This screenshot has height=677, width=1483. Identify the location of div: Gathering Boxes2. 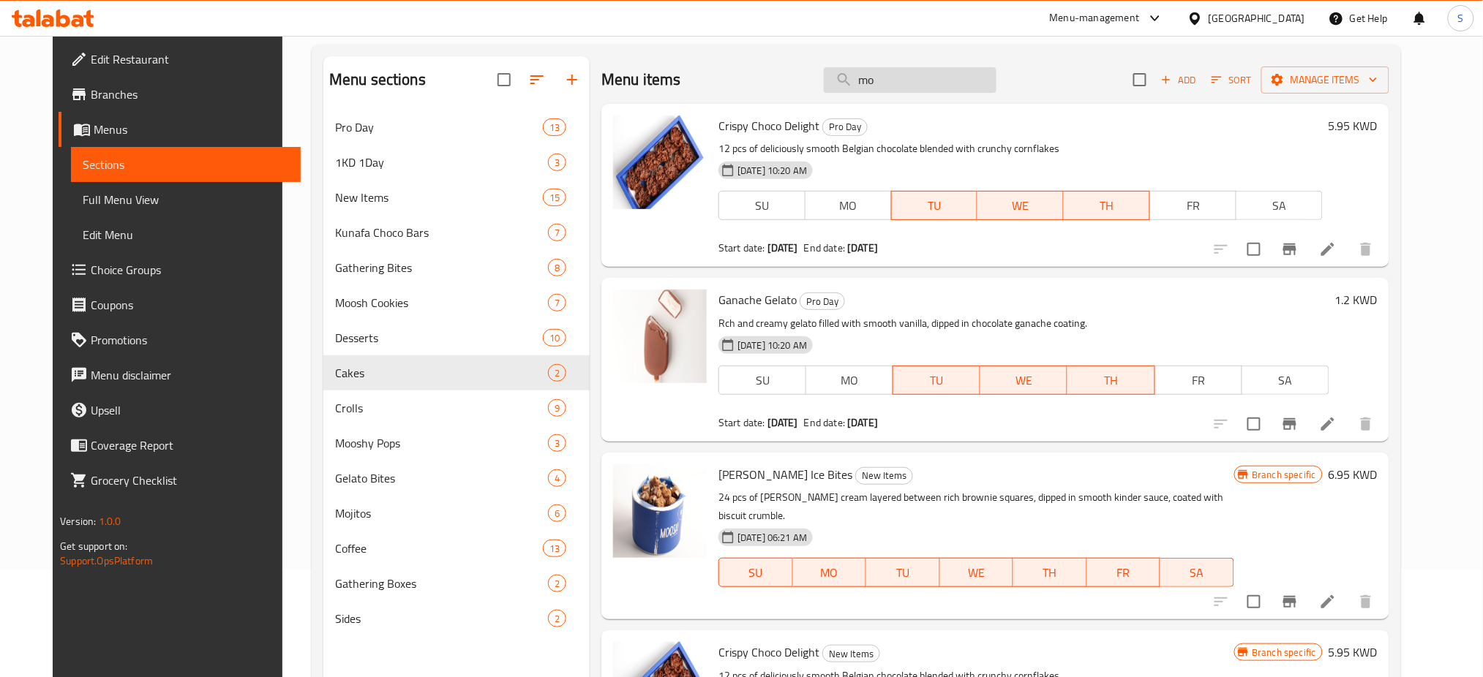
(457, 584).